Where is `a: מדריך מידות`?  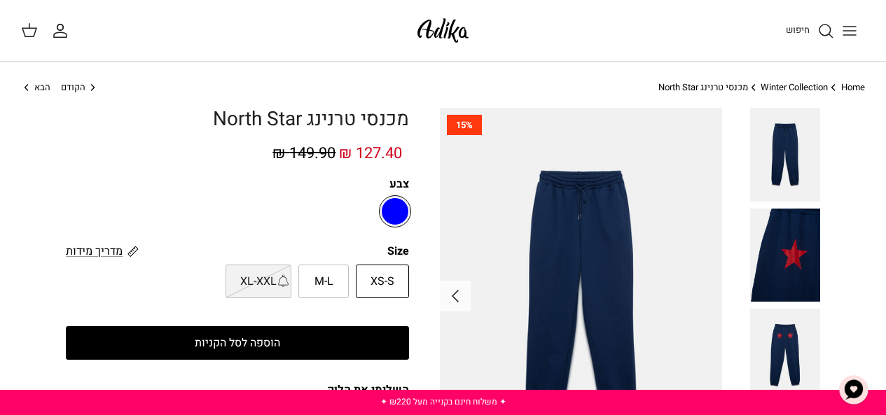 a: מדריך מידות is located at coordinates (102, 251).